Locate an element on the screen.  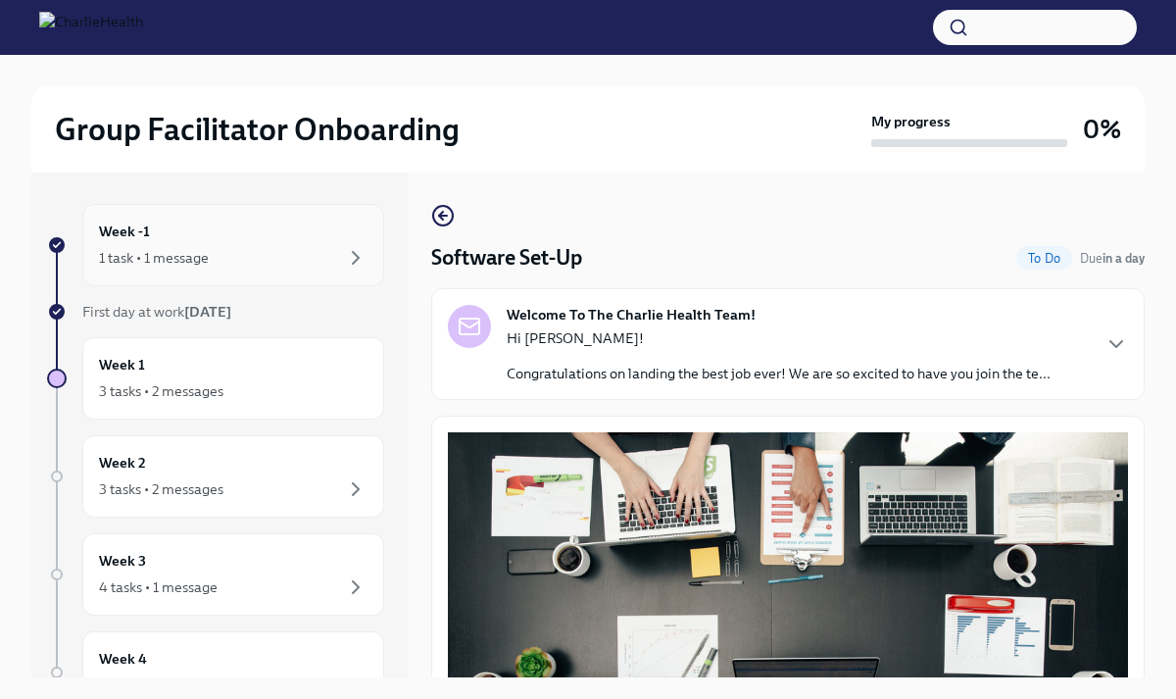
h6: Week 1 is located at coordinates (122, 365).